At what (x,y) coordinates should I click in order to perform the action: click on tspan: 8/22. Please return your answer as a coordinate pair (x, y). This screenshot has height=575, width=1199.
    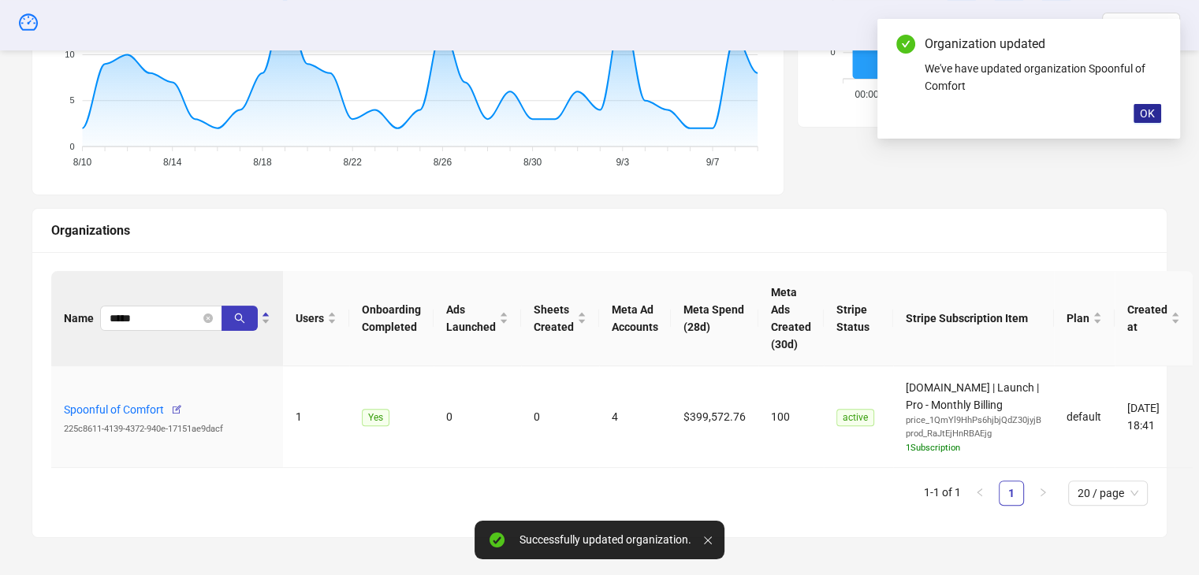
    Looking at the image, I should click on (352, 162).